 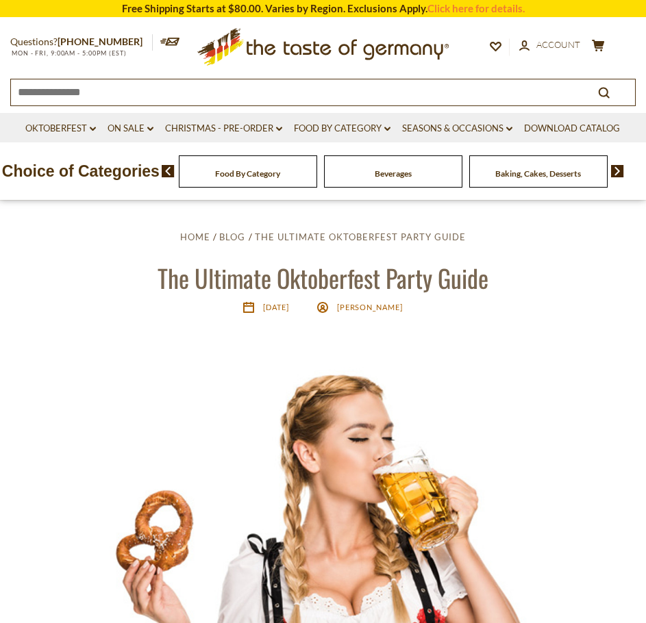 I want to click on a: Beverages, so click(x=393, y=173).